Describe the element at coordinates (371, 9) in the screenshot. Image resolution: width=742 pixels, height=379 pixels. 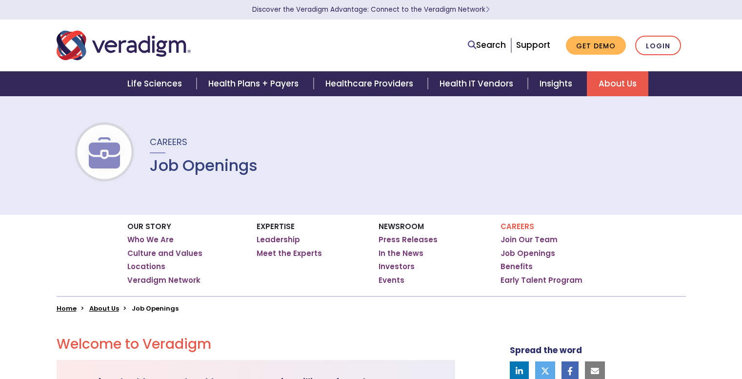
I see `a: Discover the Veradigm Advantage: Connect to the Veradigm NetworkLearn More` at that location.